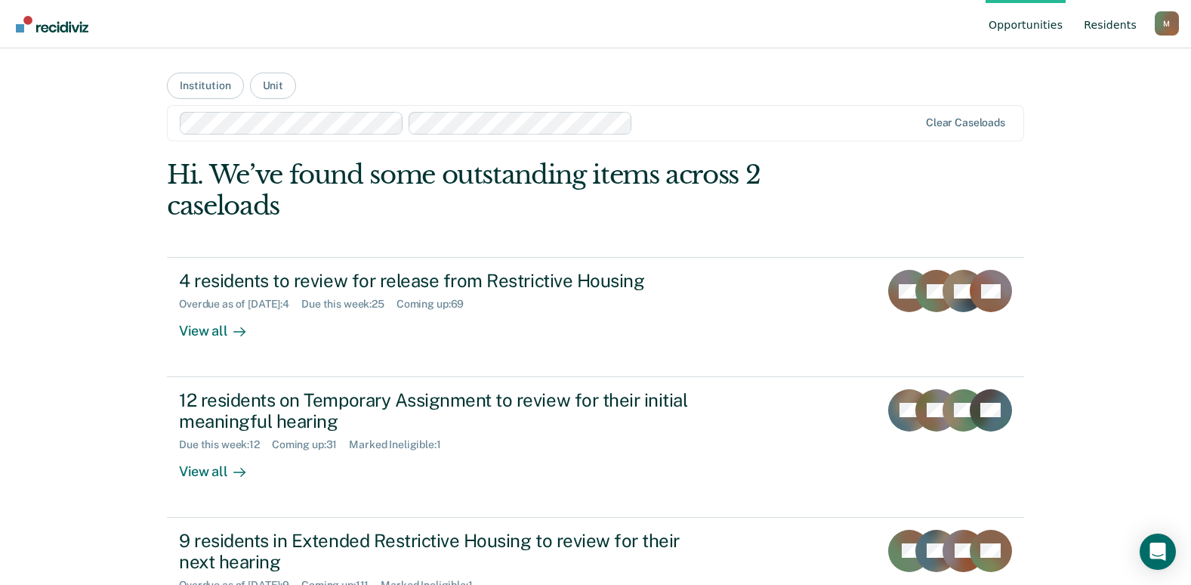  Describe the element at coordinates (436, 304) in the screenshot. I see `div: Coming up : 69` at that location.